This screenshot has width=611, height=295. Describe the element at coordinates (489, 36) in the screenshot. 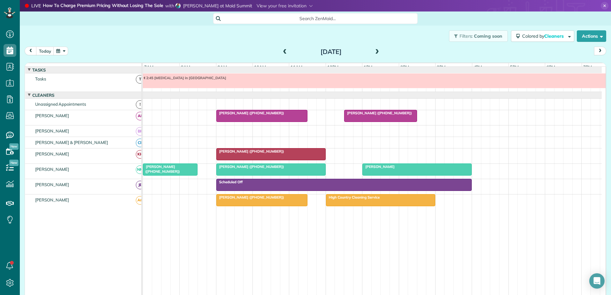

I see `span: Coming soon` at that location.